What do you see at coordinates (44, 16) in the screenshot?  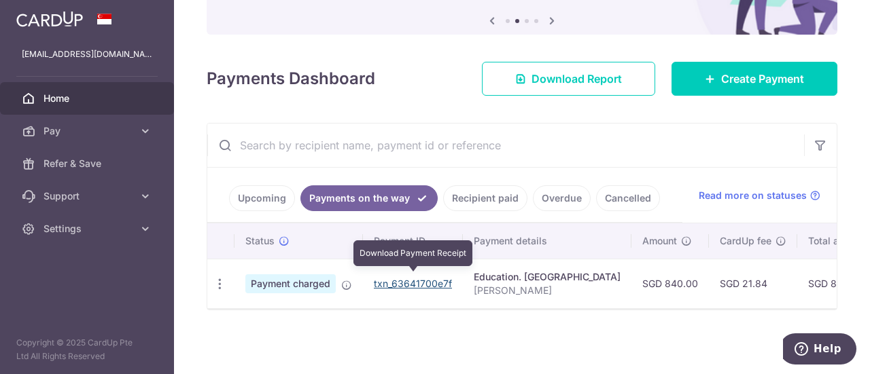 I see `span: Help` at bounding box center [44, 16].